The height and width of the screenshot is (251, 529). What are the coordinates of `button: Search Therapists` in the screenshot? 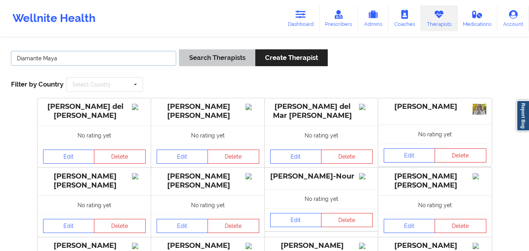 It's located at (217, 58).